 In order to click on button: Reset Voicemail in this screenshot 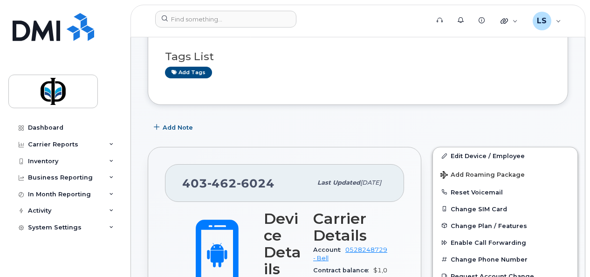, I will do `click(505, 192)`.